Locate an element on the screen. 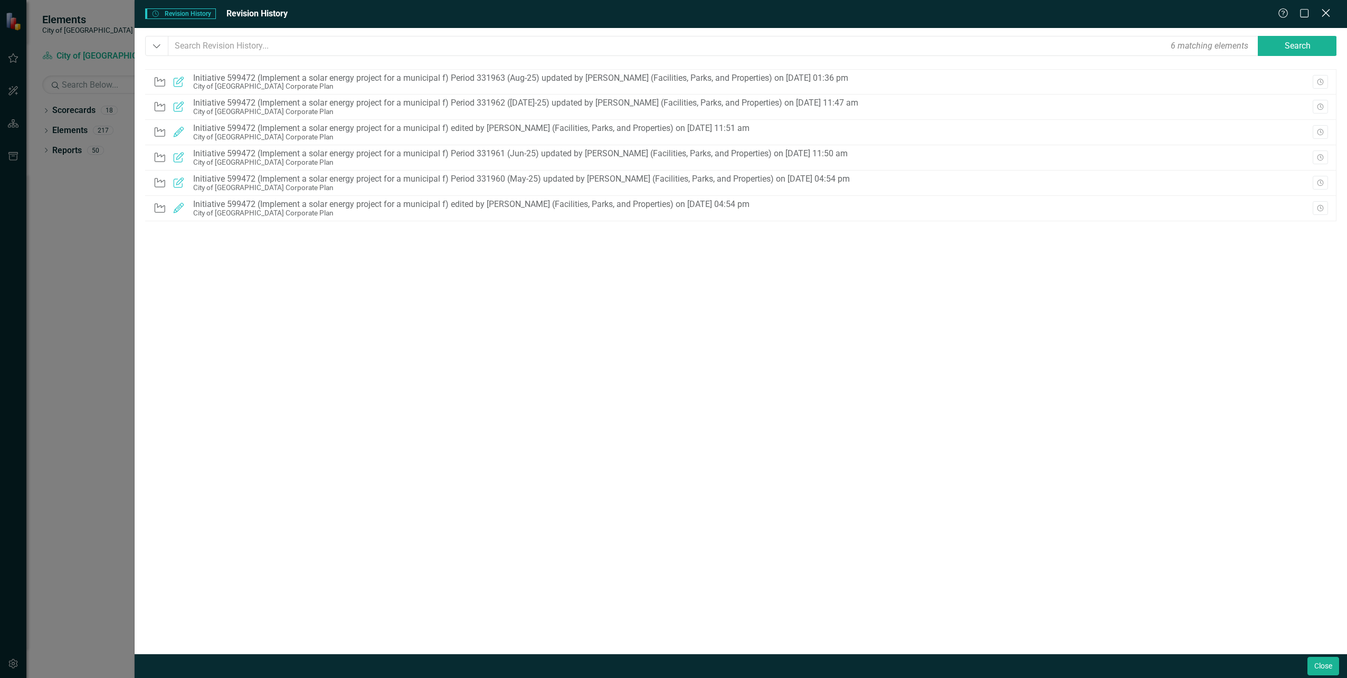  div: Initiative 599472 (Implement a solar energy project for a municipal f) Period 331963 (Aug-25) upd... is located at coordinates (520, 78).